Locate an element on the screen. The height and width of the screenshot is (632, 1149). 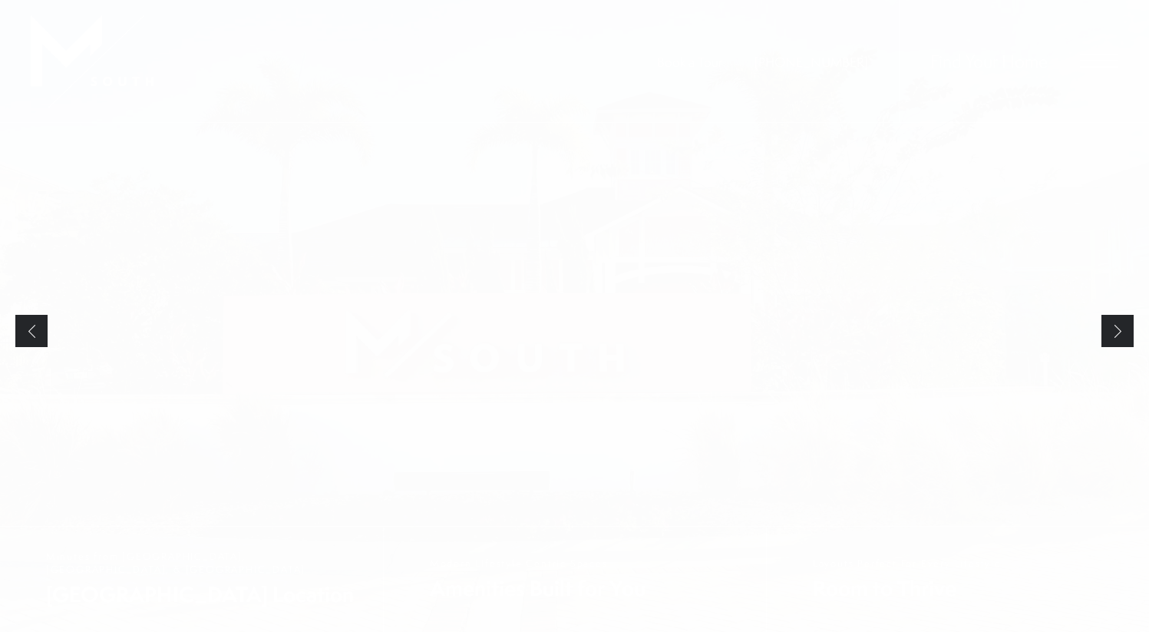
a: Find Your Home is located at coordinates (989, 61).